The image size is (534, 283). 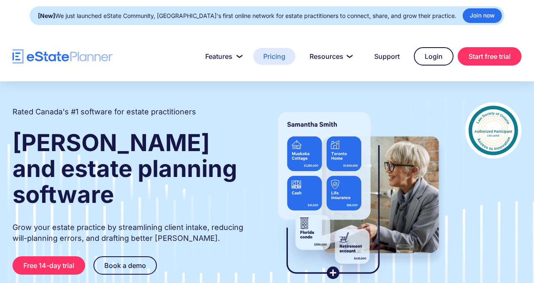 I want to click on a: Support, so click(x=386, y=56).